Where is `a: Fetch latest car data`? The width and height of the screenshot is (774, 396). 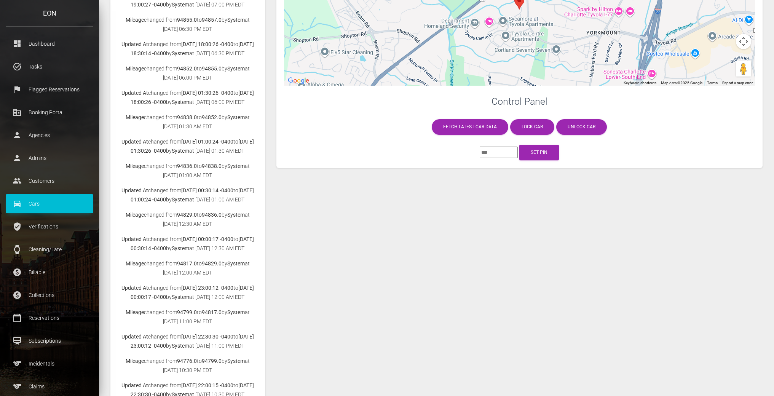
a: Fetch latest car data is located at coordinates (470, 127).